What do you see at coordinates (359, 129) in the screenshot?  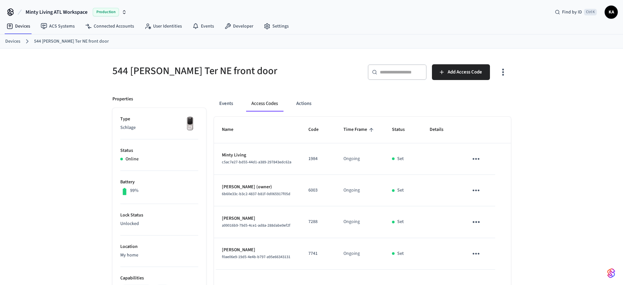 I see `span: Time Frame` at bounding box center [359, 129].